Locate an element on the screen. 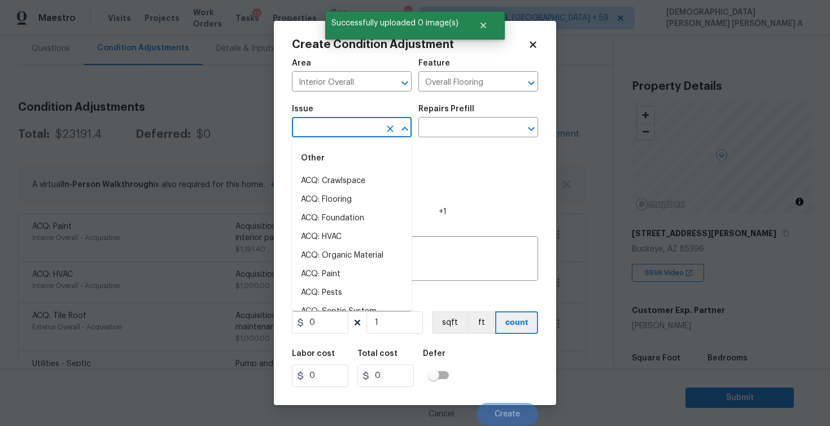 This screenshot has height=426, width=830. button: Create is located at coordinates (507, 414).